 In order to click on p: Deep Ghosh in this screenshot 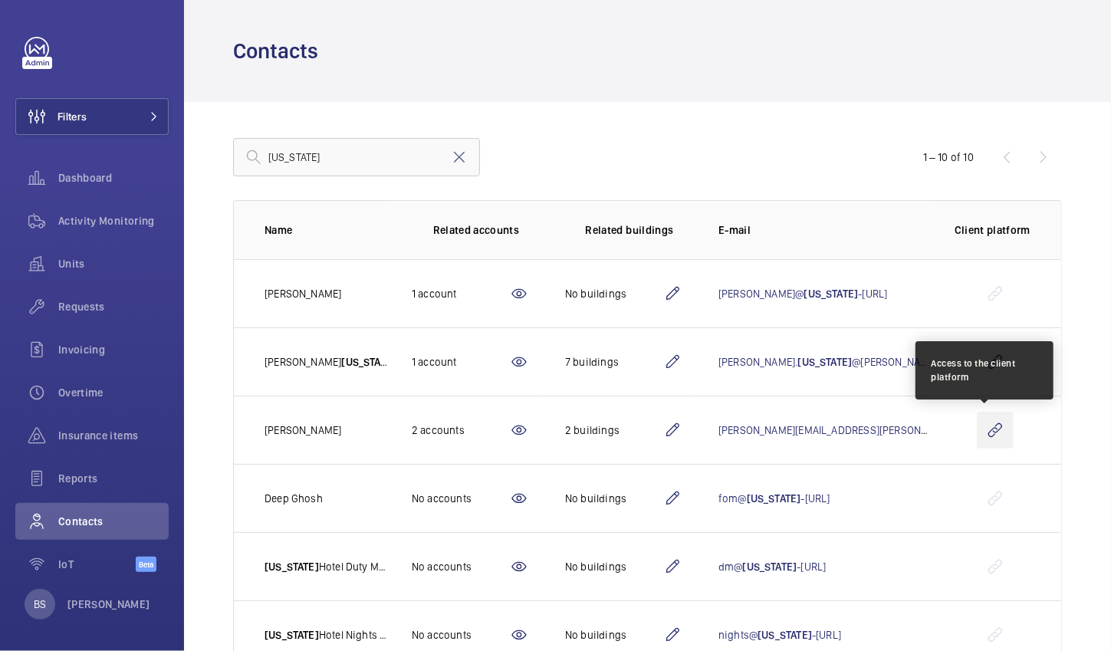, I will do `click(294, 498)`.